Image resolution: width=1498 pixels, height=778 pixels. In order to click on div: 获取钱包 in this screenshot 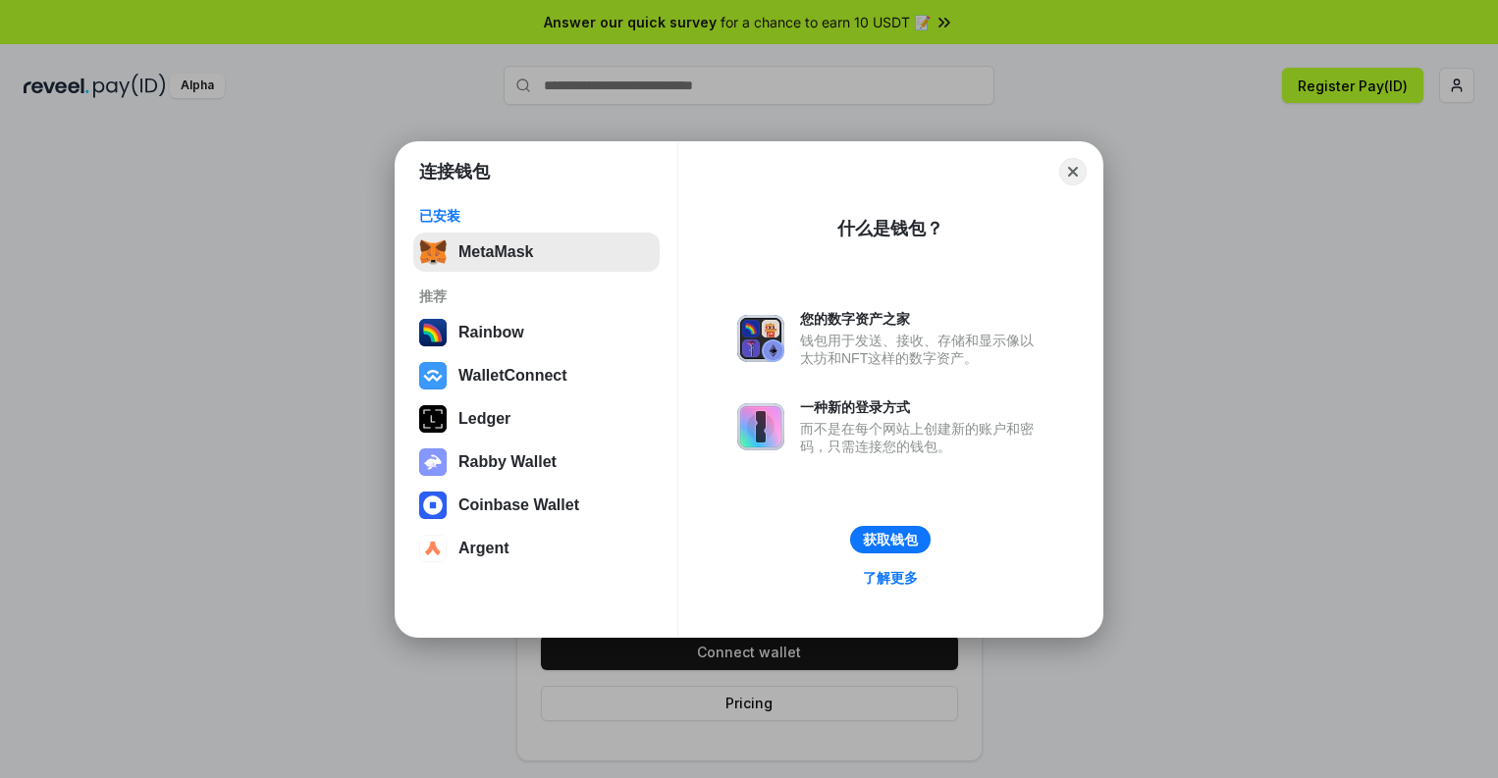, I will do `click(890, 540)`.